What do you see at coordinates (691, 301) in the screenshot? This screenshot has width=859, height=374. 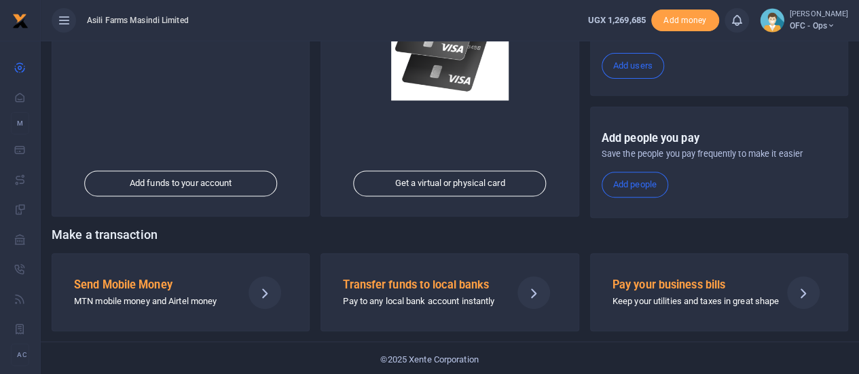 I see `p: Keep your utilities and taxes in great shape` at bounding box center [691, 301].